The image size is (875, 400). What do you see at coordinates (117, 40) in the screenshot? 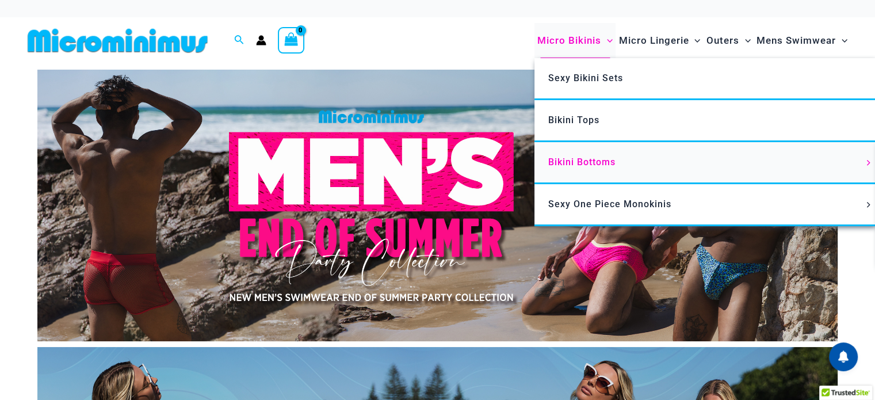
I see `img: MM SHOP LOGO FLAT` at bounding box center [117, 40].